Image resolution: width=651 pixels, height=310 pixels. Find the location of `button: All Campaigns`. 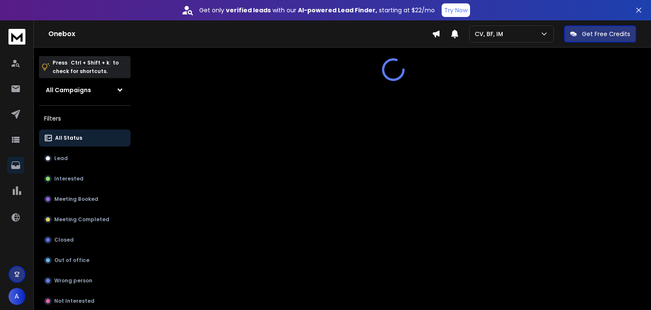

button: All Campaigns is located at coordinates (85, 90).